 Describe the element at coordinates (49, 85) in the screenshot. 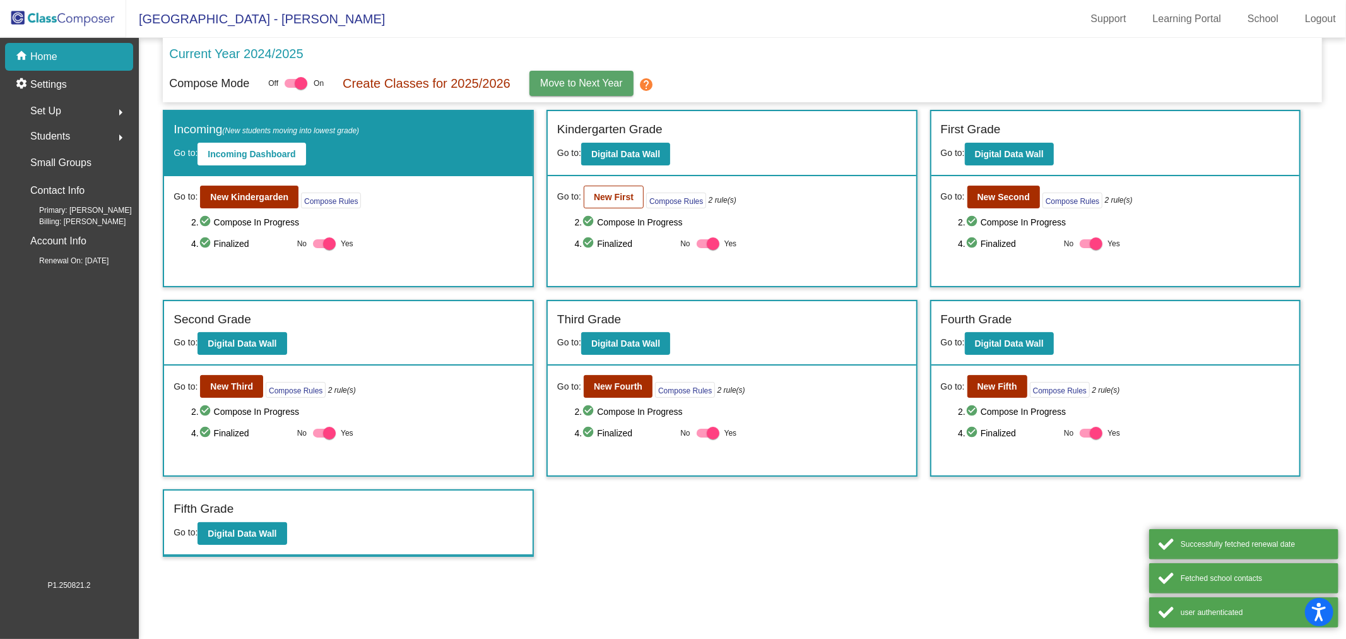

I see `p: Settings` at that location.